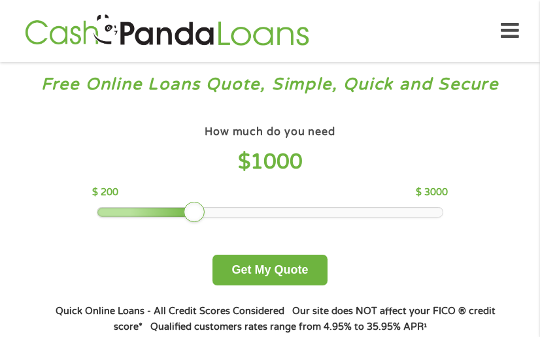  Describe the element at coordinates (432, 193) in the screenshot. I see `p: $ 3000` at that location.